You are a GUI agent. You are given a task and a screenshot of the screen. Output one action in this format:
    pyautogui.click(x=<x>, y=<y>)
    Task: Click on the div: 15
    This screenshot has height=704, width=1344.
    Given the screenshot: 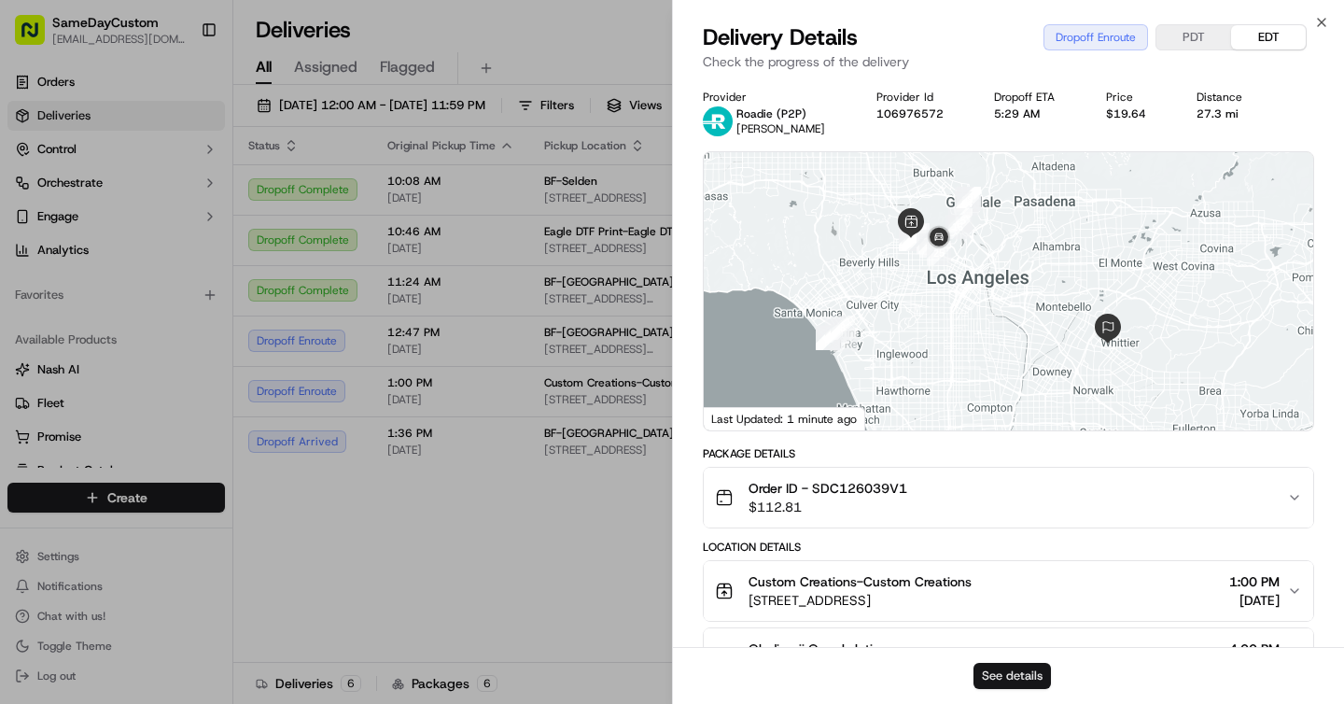 What is the action you would take?
    pyautogui.click(x=960, y=220)
    